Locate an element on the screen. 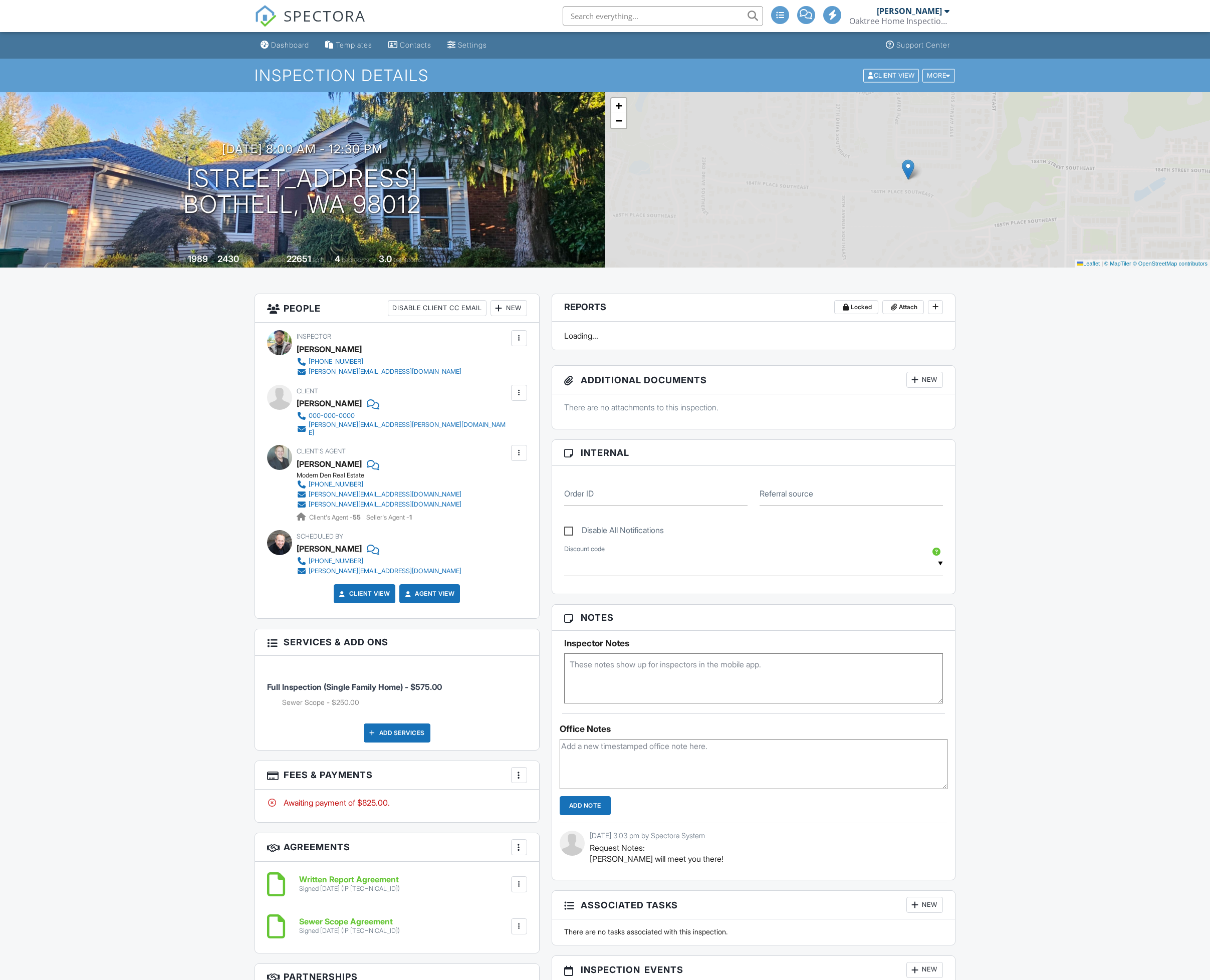 The width and height of the screenshot is (1210, 980). a: Agent View is located at coordinates (429, 593).